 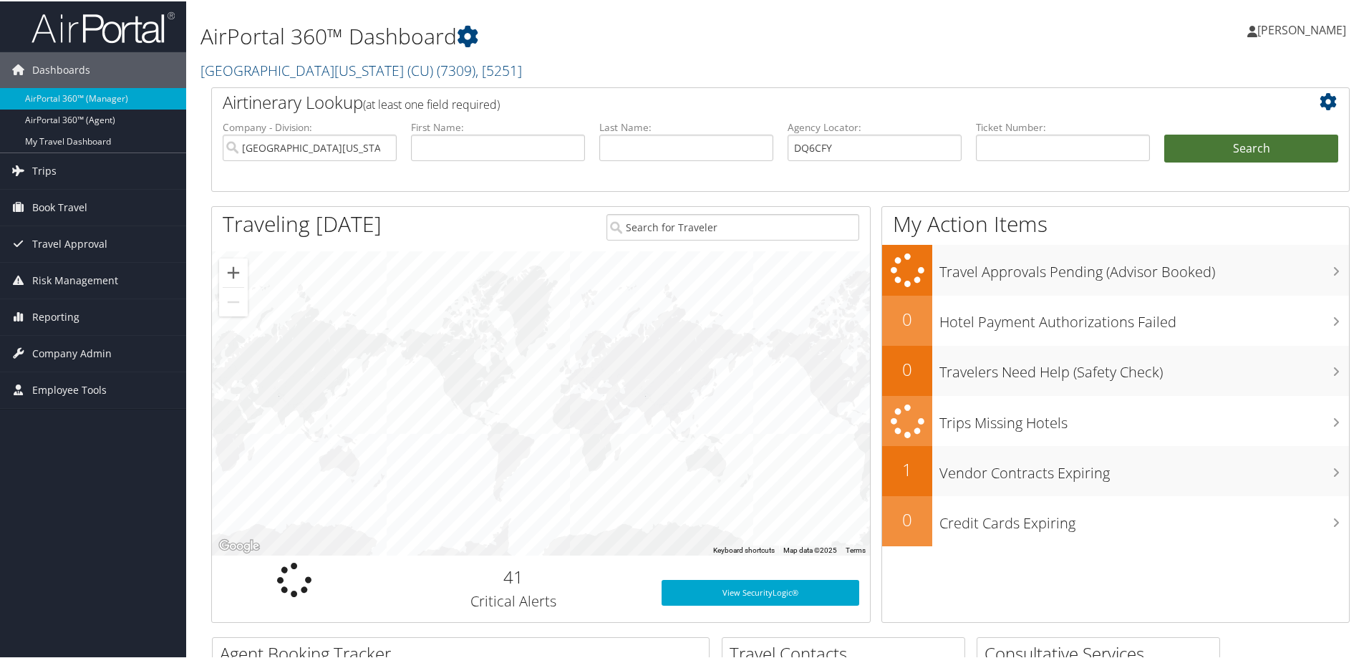 What do you see at coordinates (1116, 369) in the screenshot?
I see `a: 0Travelers Need Help (Safety Check)` at bounding box center [1116, 369].